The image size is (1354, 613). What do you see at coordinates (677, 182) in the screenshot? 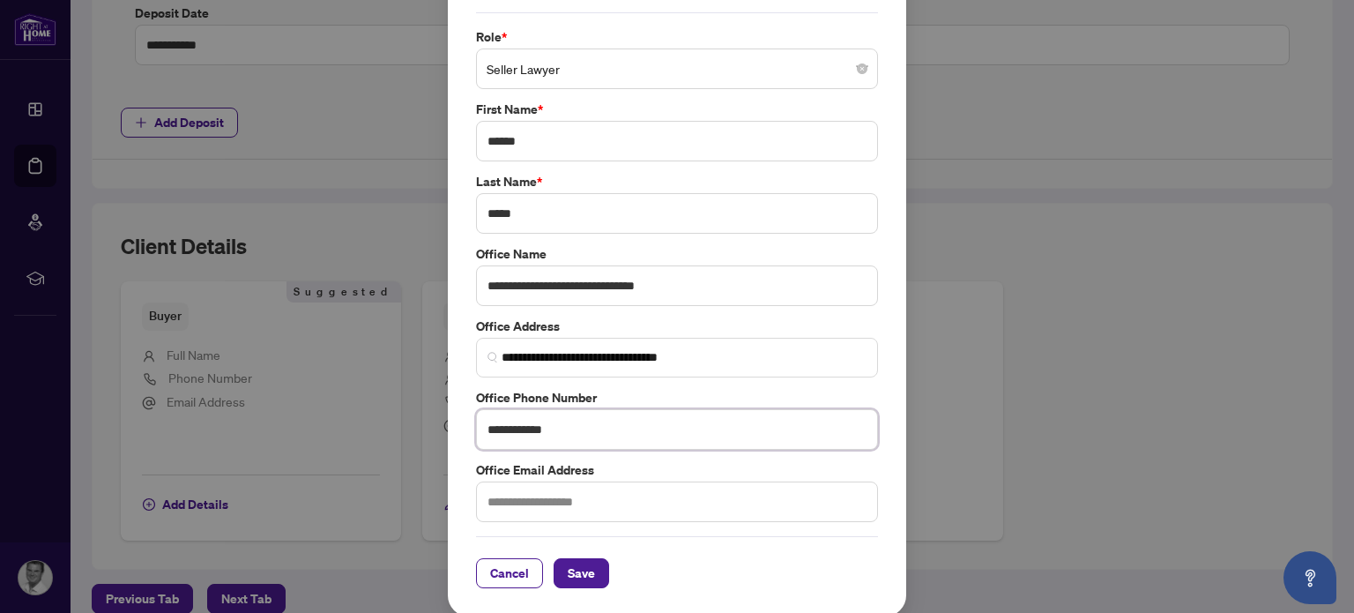
I see `label: Last Name` at bounding box center [677, 182].